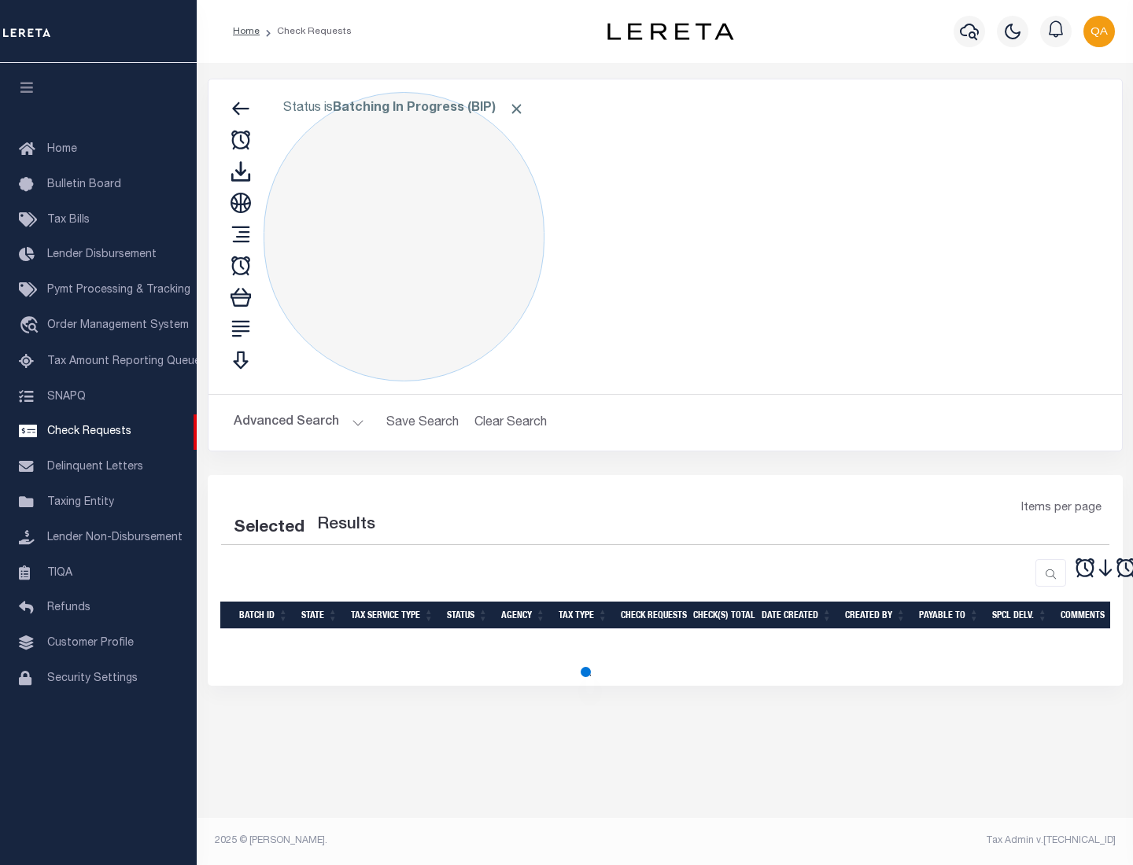 The width and height of the screenshot is (1133, 865). What do you see at coordinates (1099, 31) in the screenshot?
I see `img: svg+xml;base64,PHN2ZyB4bWxucz0iaHR0cDovL3d3dy53My5vcmcvMjAwMC9zdmciIHBvaW50ZXItZXZlbnRzPSJub25lIi...` at bounding box center [1099, 31].